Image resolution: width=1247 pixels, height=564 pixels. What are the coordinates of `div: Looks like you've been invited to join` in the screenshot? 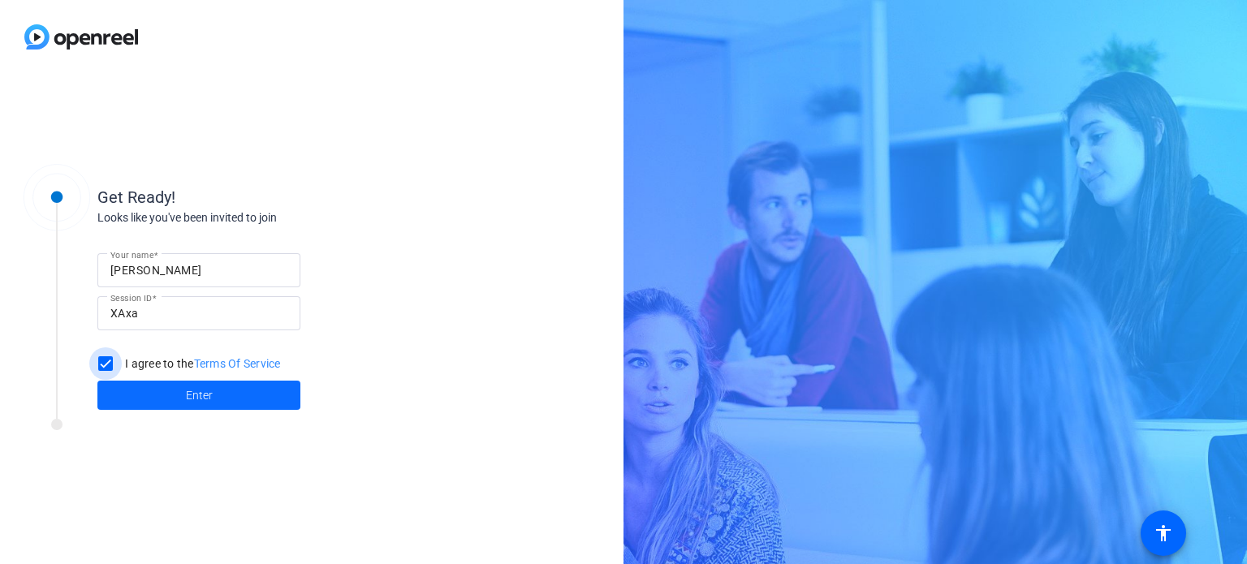 It's located at (260, 218).